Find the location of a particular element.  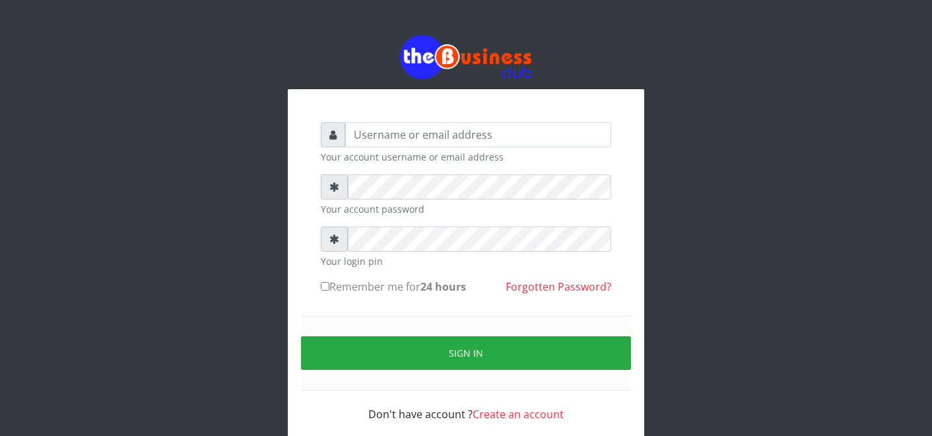

input: Remember me for24 hours is located at coordinates (325, 286).